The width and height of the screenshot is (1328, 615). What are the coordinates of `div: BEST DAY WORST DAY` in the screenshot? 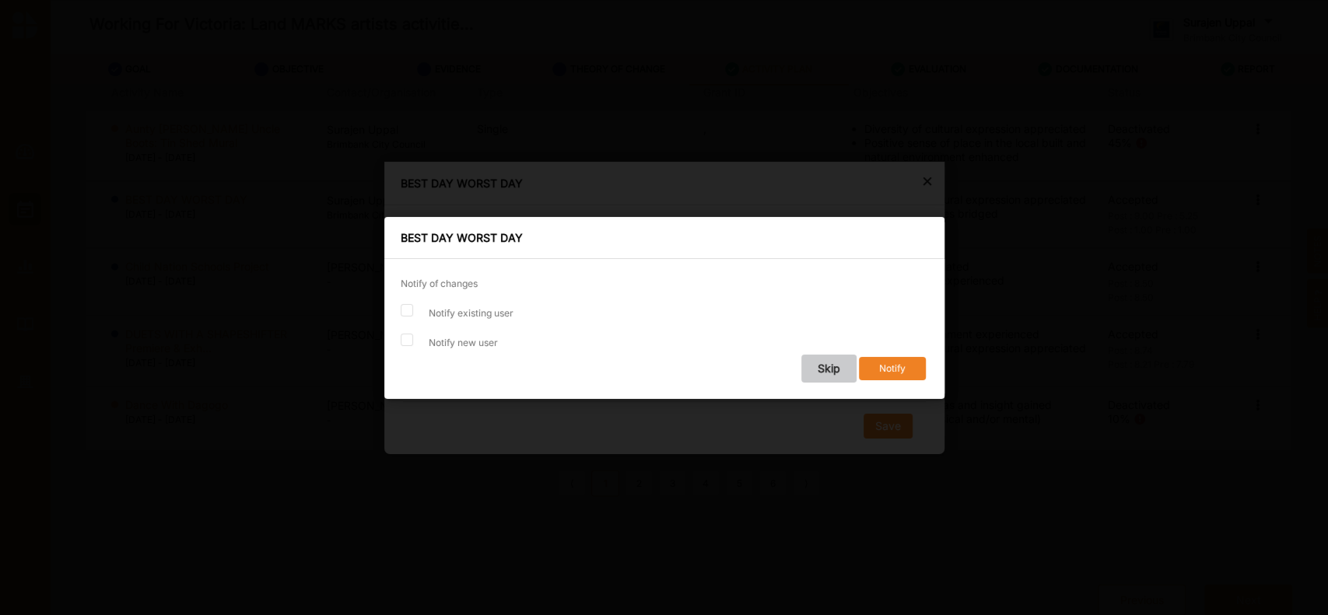 It's located at (664, 238).